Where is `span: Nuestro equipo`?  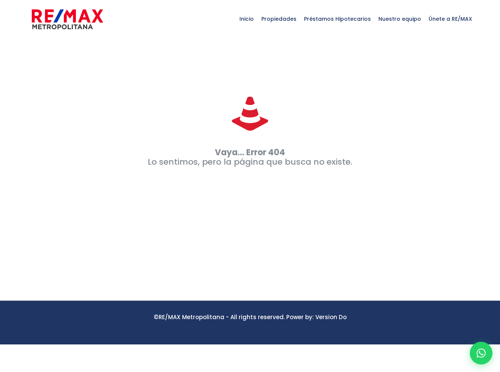 span: Nuestro equipo is located at coordinates (399, 19).